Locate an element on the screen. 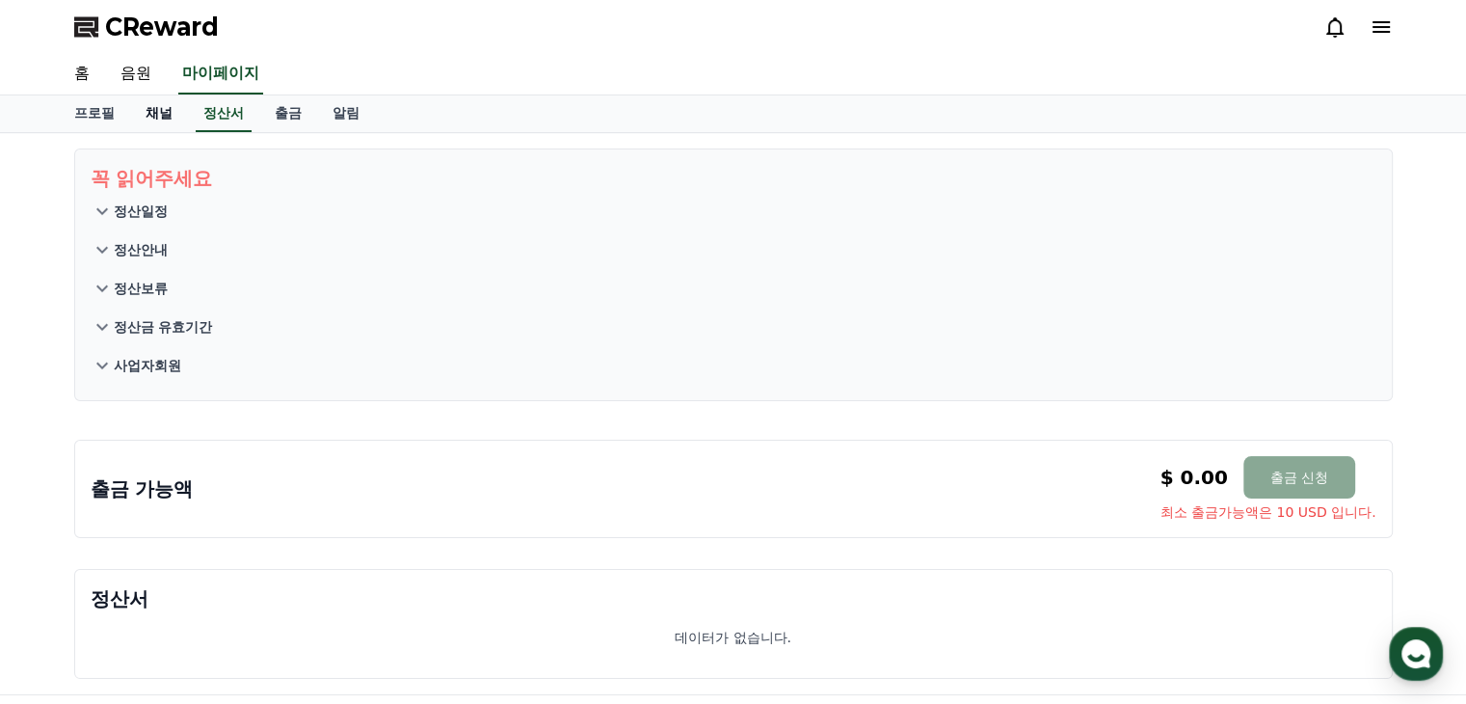  a: 알림 is located at coordinates (346, 114).